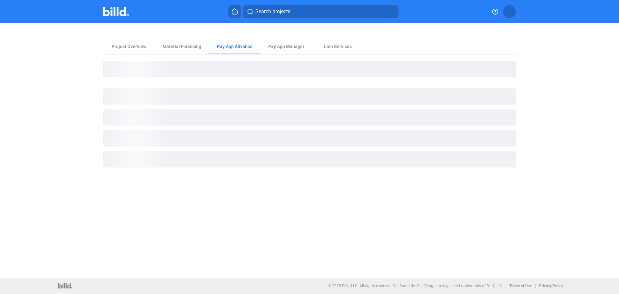  Describe the element at coordinates (338, 46) in the screenshot. I see `div: Lien Services` at that location.